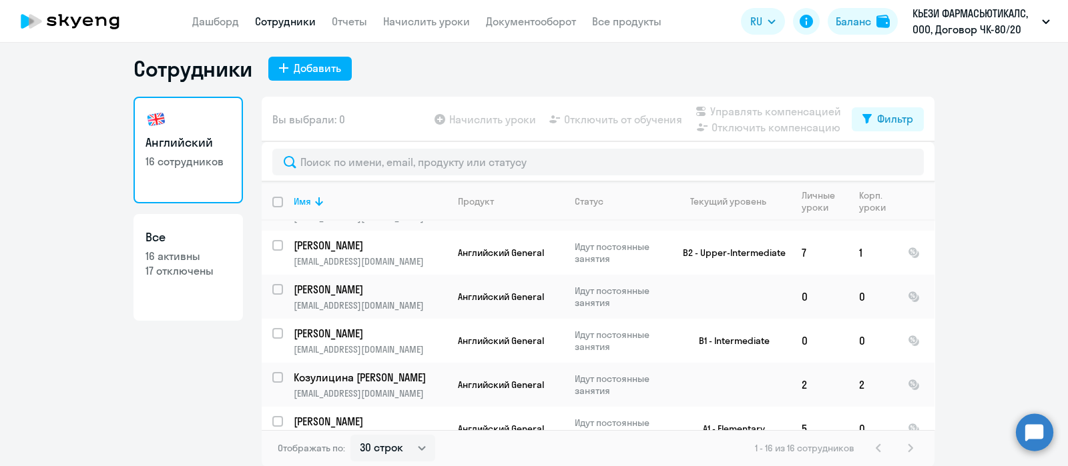 This screenshot has height=466, width=1068. What do you see at coordinates (729, 341) in the screenshot?
I see `td: B1 - Intermediate` at bounding box center [729, 341].